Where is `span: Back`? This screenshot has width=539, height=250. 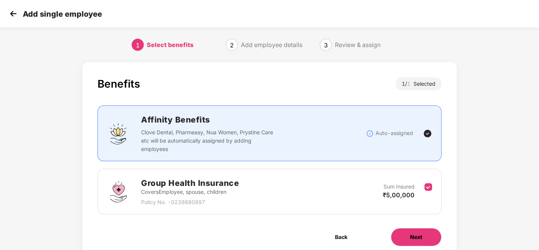
span: Back is located at coordinates (341, 237).